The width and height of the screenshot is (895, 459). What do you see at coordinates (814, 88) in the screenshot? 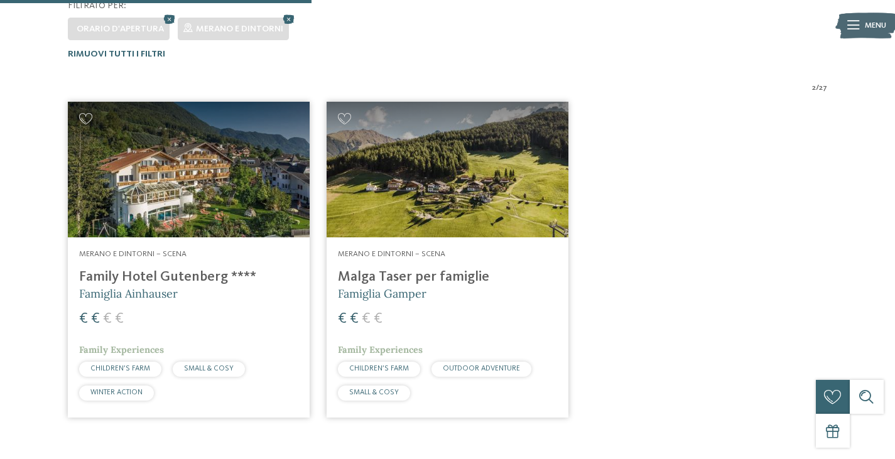
I see `span: 2` at bounding box center [814, 88].